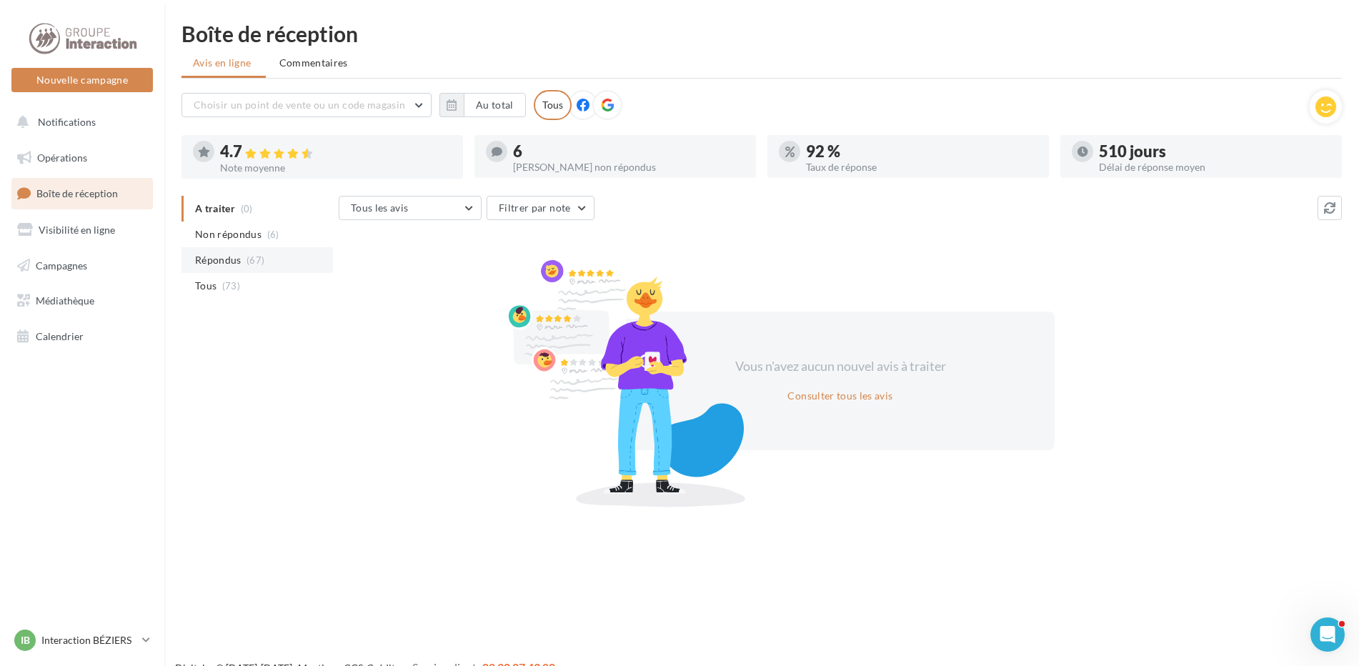 This screenshot has height=666, width=1359. What do you see at coordinates (82, 158) in the screenshot?
I see `a: Opérations` at bounding box center [82, 158].